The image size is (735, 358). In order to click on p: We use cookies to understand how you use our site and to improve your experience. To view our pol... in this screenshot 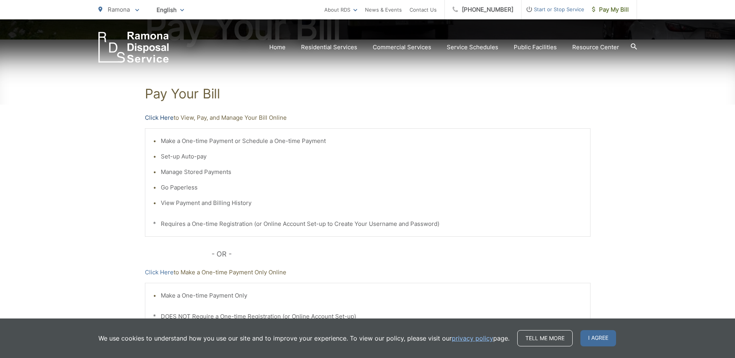, I will do `click(304, 338)`.